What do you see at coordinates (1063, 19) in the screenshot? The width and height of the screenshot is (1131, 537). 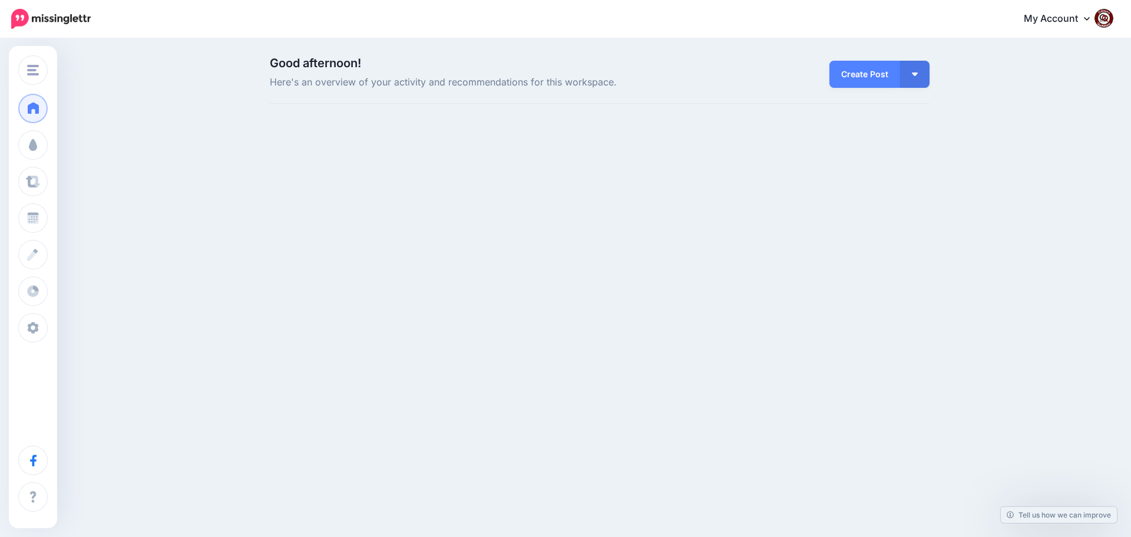 I see `a: My Account` at bounding box center [1063, 19].